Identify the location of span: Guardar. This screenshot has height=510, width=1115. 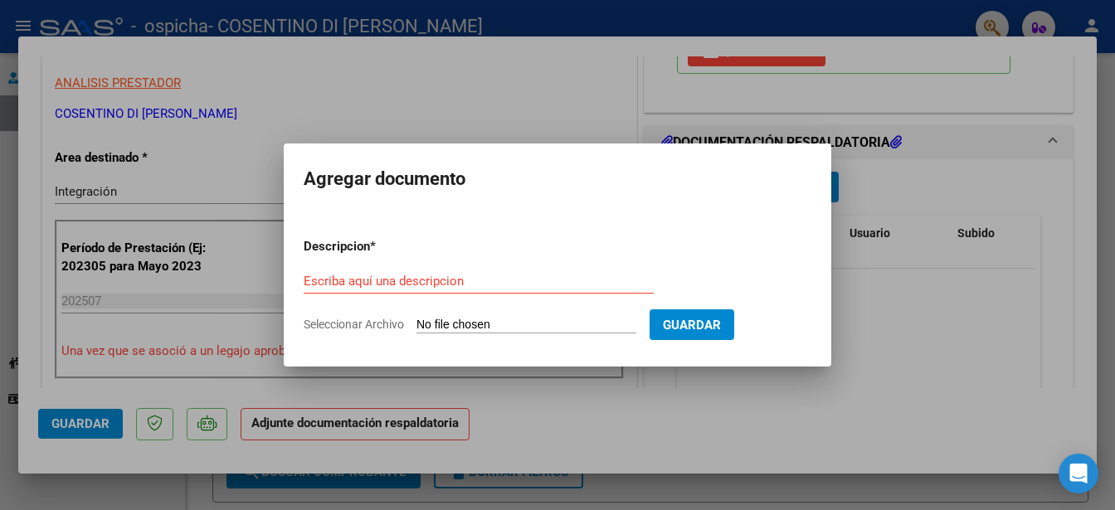
(692, 325).